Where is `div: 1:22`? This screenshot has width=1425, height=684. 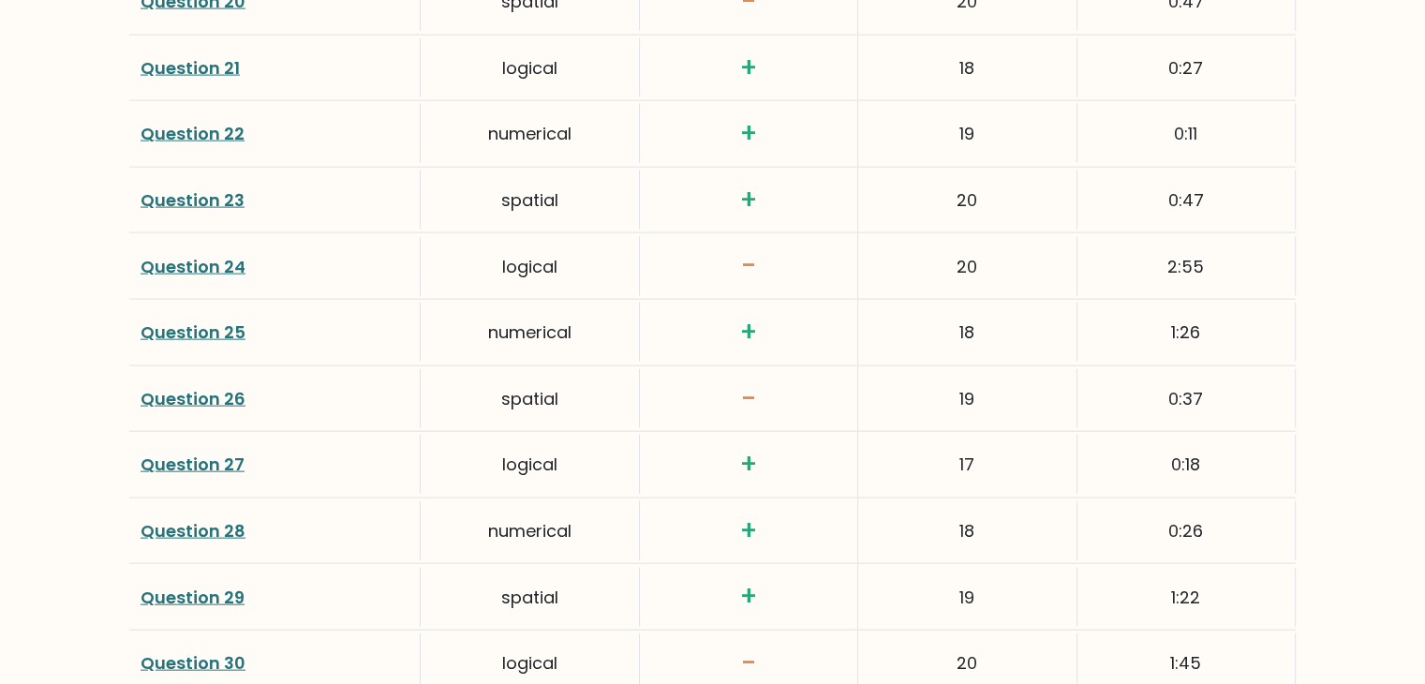 div: 1:22 is located at coordinates (1186, 597).